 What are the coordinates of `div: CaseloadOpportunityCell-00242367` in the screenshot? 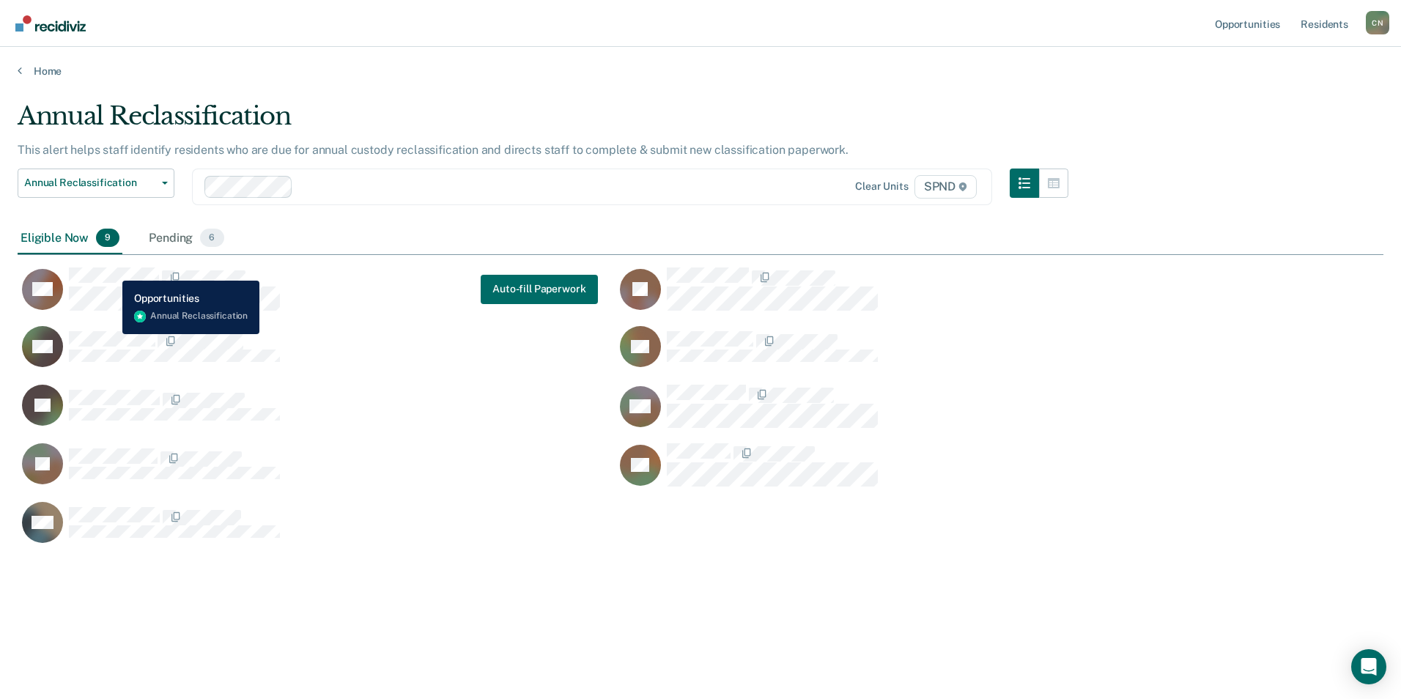 It's located at (316, 296).